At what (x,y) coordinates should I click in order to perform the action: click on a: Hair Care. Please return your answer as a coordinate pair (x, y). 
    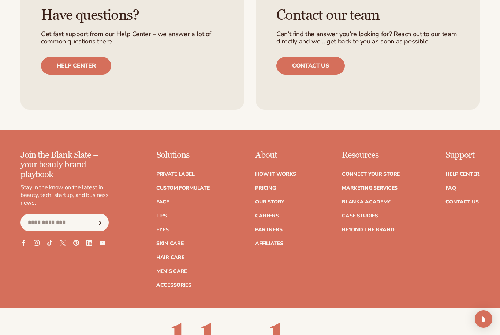
    Looking at the image, I should click on (170, 258).